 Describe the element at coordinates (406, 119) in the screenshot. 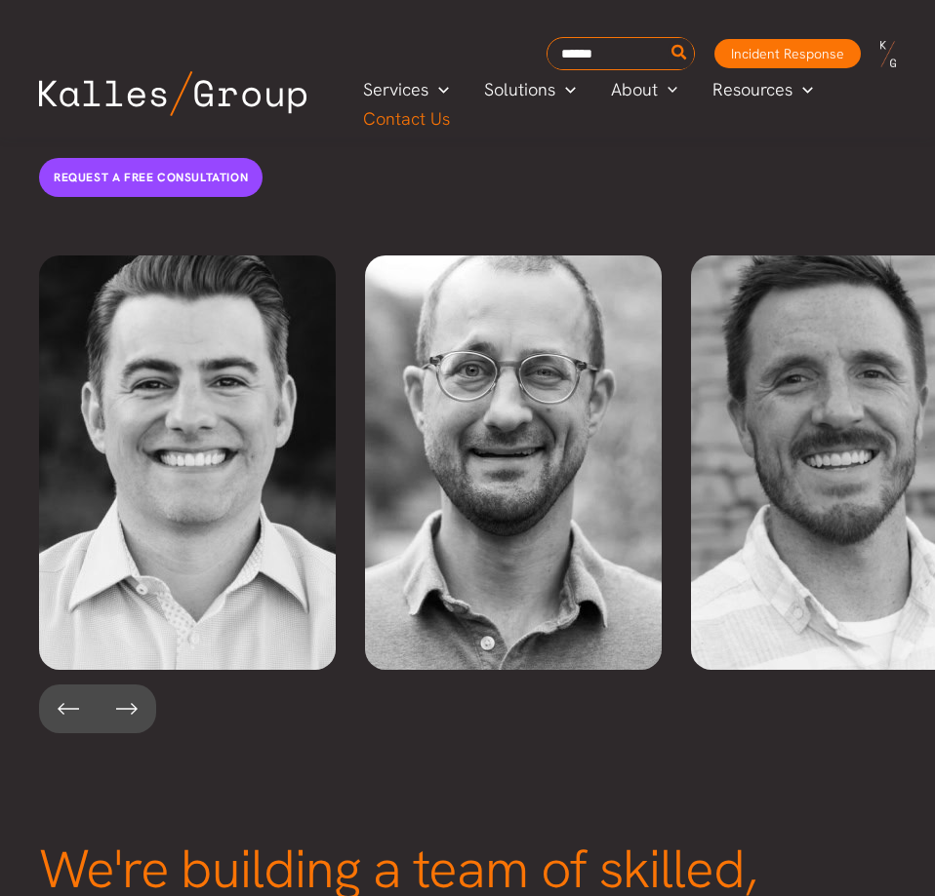

I see `span: Contact Us` at that location.